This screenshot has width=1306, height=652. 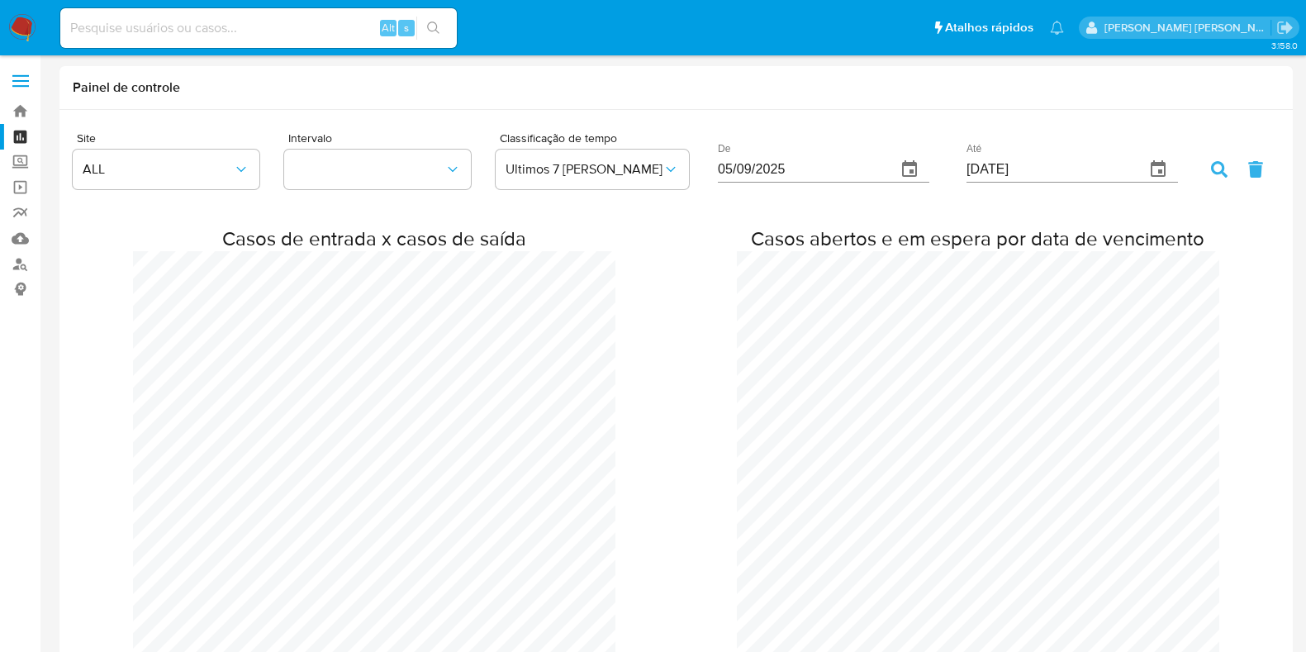 What do you see at coordinates (676, 88) in the screenshot?
I see `h1: Painel de controle` at bounding box center [676, 88].